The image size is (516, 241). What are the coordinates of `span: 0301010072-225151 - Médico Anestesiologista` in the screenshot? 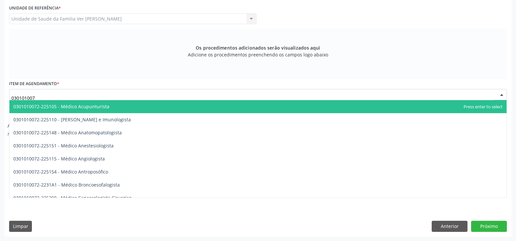 It's located at (64, 145).